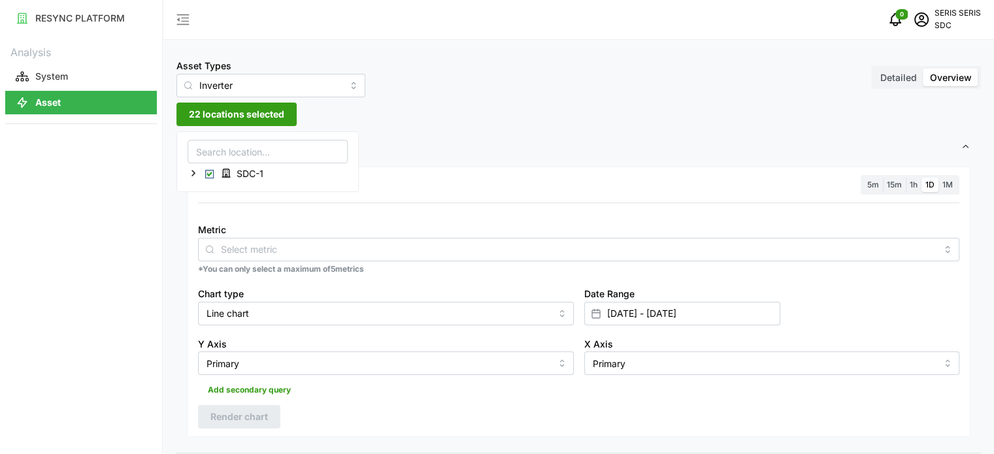 Image resolution: width=994 pixels, height=454 pixels. Describe the element at coordinates (772, 363) in the screenshot. I see `input: Select X axis` at that location.